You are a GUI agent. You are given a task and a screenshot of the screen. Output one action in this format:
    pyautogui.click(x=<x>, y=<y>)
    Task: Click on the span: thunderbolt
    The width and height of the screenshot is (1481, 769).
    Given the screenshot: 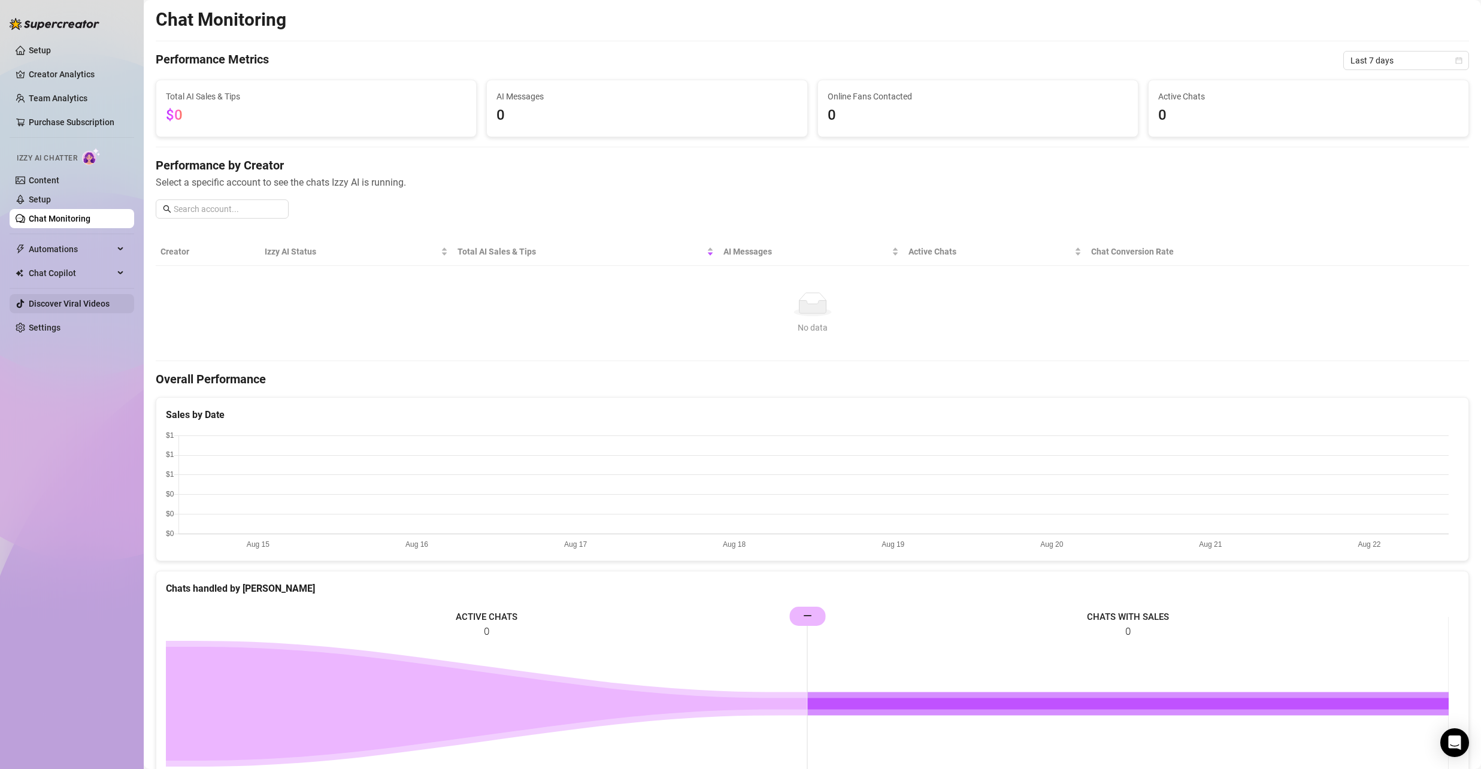 What is the action you would take?
    pyautogui.click(x=20, y=249)
    